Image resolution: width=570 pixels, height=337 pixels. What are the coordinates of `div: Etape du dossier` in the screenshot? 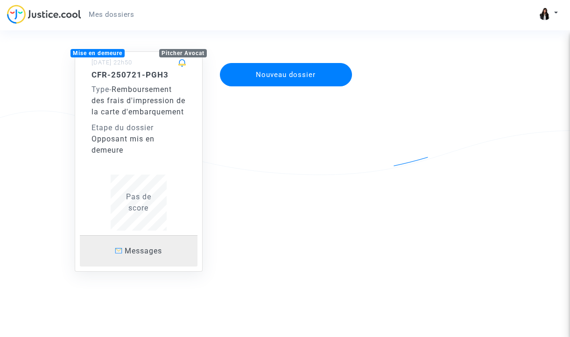 It's located at (139, 128).